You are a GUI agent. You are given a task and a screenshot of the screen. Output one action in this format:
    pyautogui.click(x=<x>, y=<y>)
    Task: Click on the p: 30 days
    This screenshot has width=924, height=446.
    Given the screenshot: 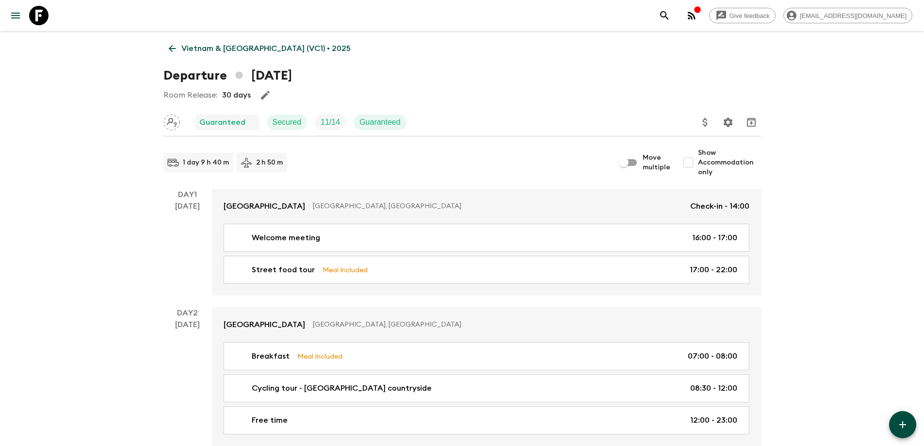 What is the action you would take?
    pyautogui.click(x=236, y=95)
    